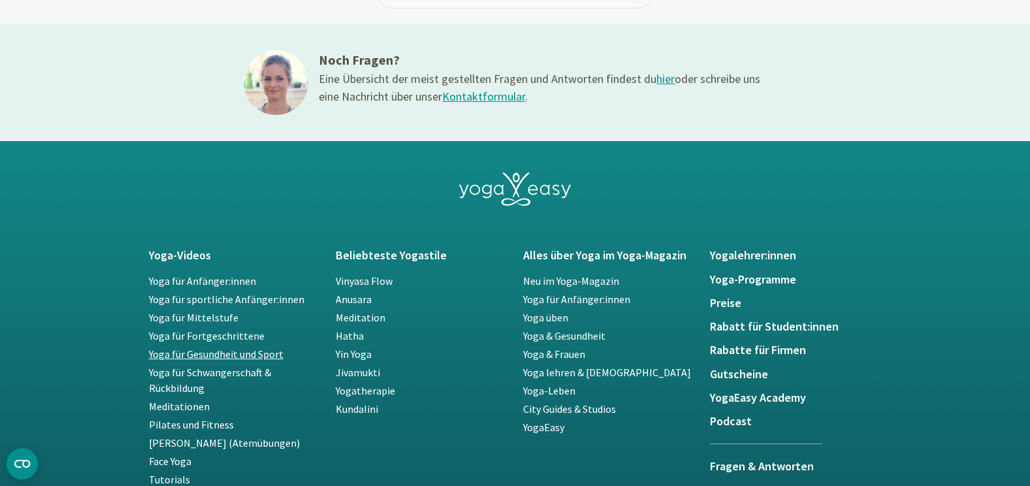 The image size is (1030, 486). I want to click on a: Kundalini, so click(357, 409).